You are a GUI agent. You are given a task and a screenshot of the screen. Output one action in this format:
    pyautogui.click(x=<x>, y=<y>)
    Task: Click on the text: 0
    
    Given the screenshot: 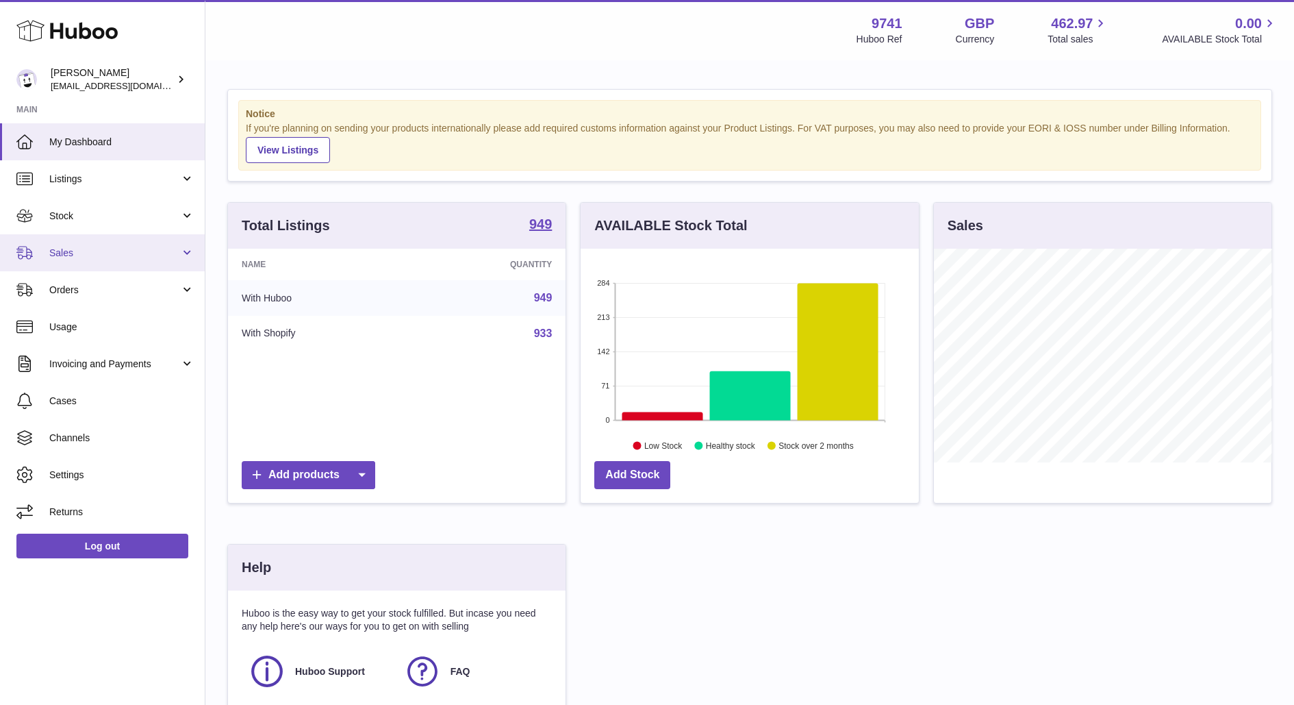 What is the action you would take?
    pyautogui.click(x=608, y=420)
    